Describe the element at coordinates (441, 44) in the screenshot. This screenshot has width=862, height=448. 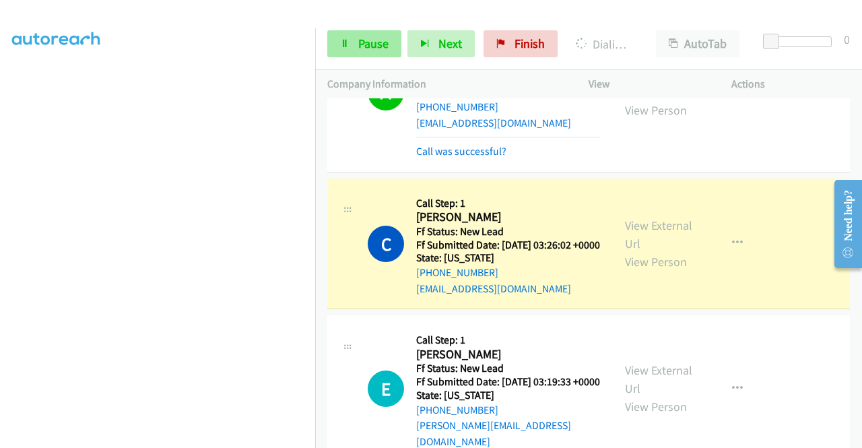
I see `button: Next` at that location.